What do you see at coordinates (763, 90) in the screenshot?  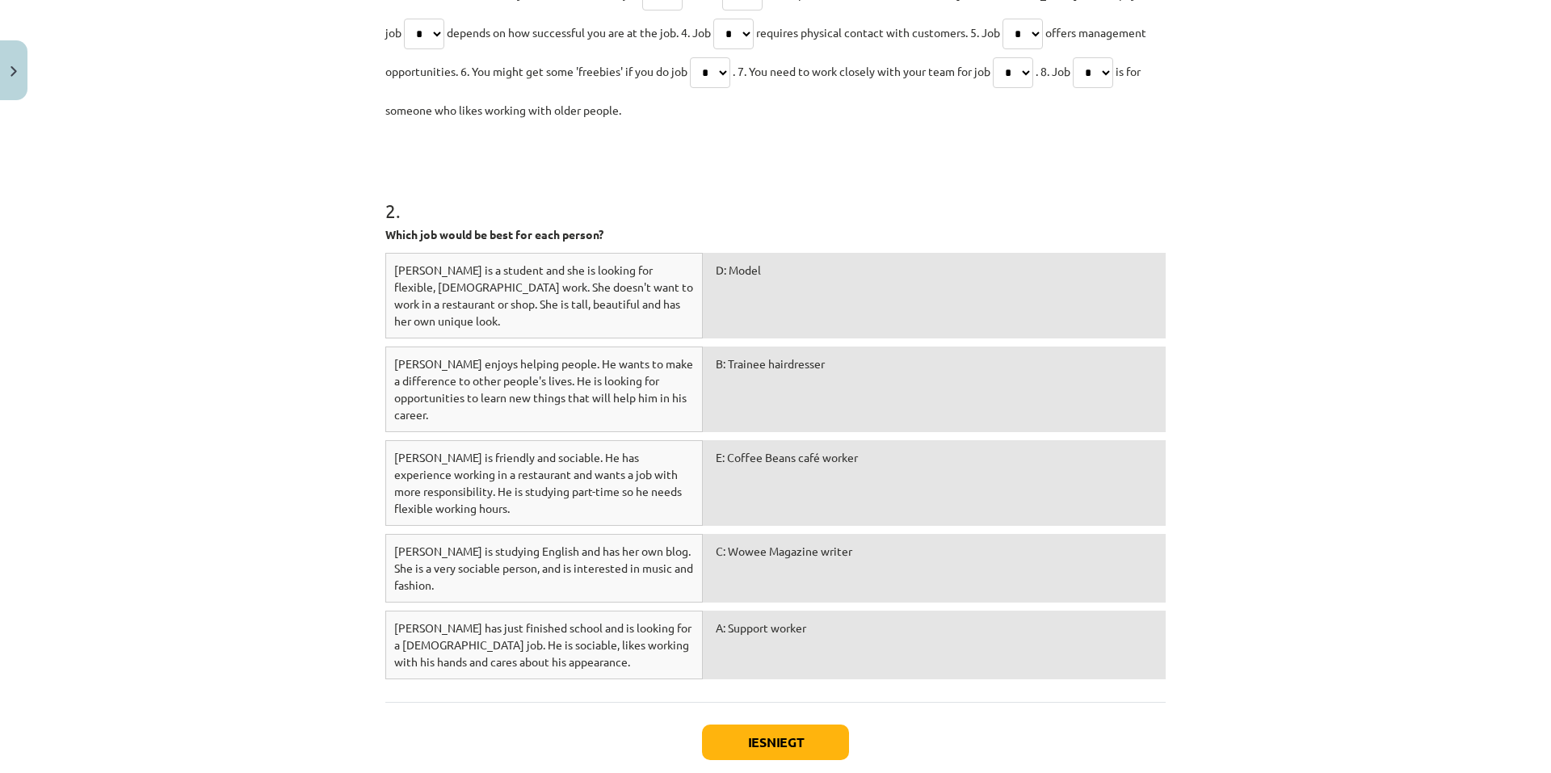 I see `span: is for someone who likes working with older people.` at bounding box center [763, 90].